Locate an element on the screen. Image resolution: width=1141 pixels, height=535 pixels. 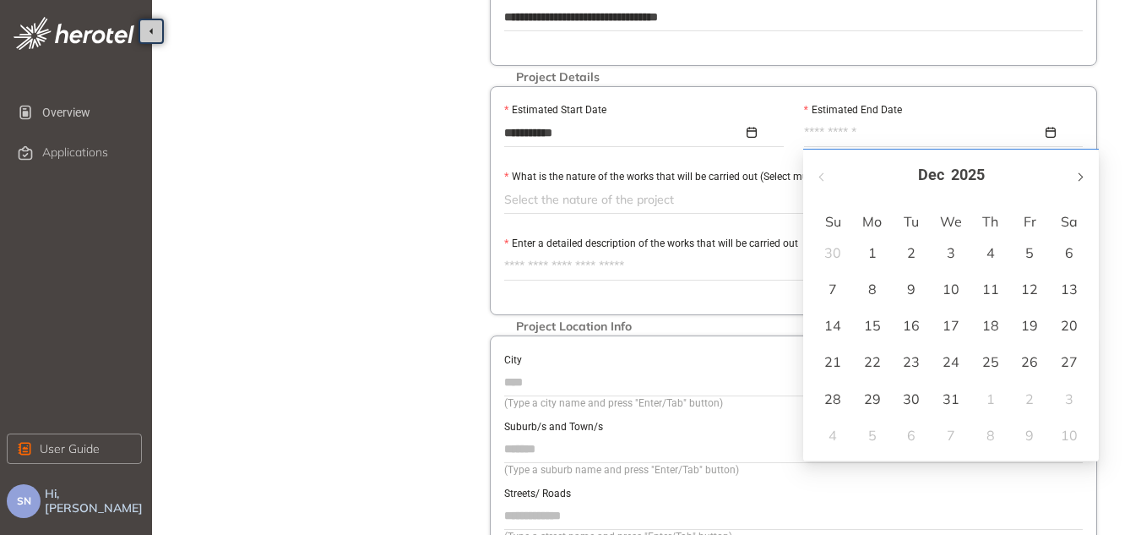
td: 2025-12-20 is located at coordinates (1068, 325).